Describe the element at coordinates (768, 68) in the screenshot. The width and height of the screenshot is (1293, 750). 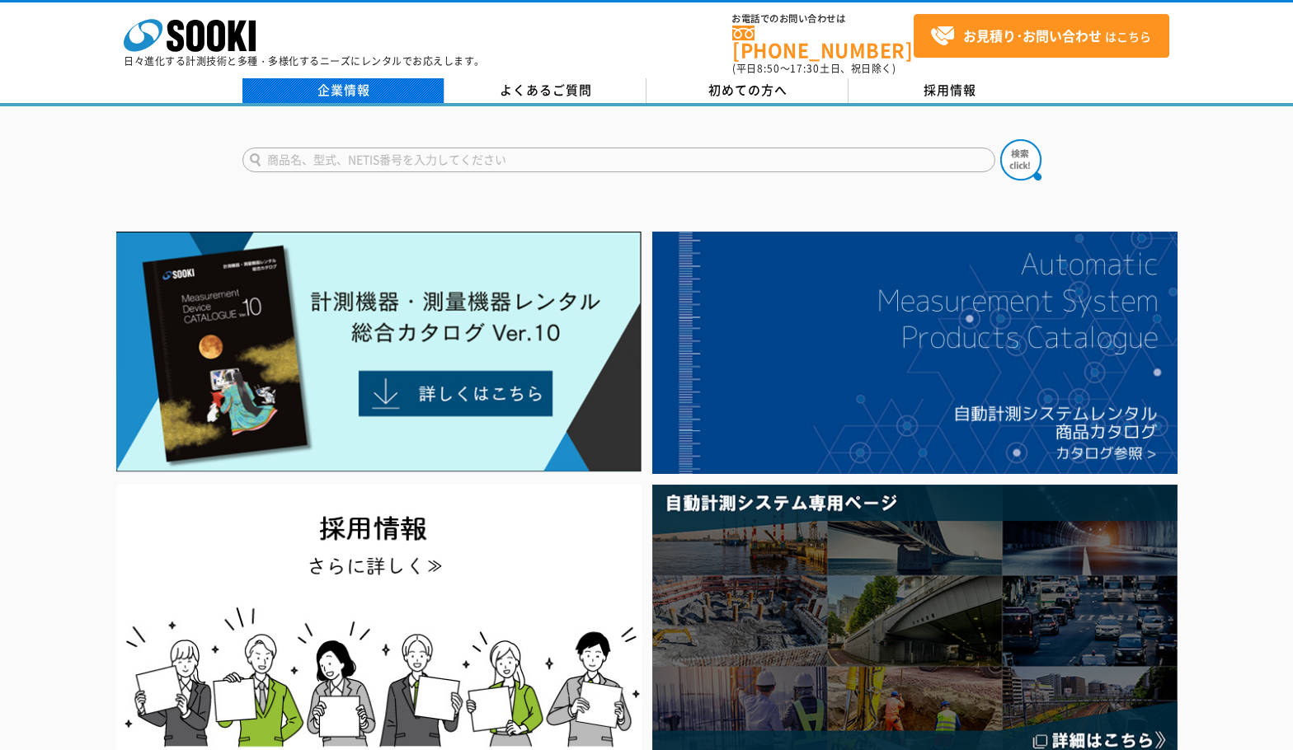
I see `span: 8:50` at that location.